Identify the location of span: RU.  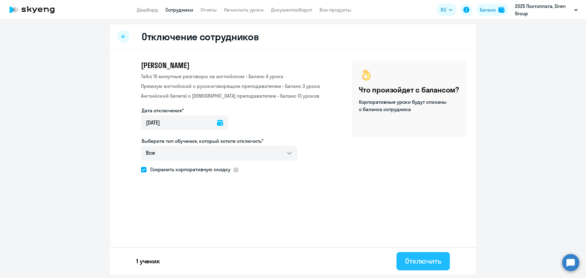
(443, 10).